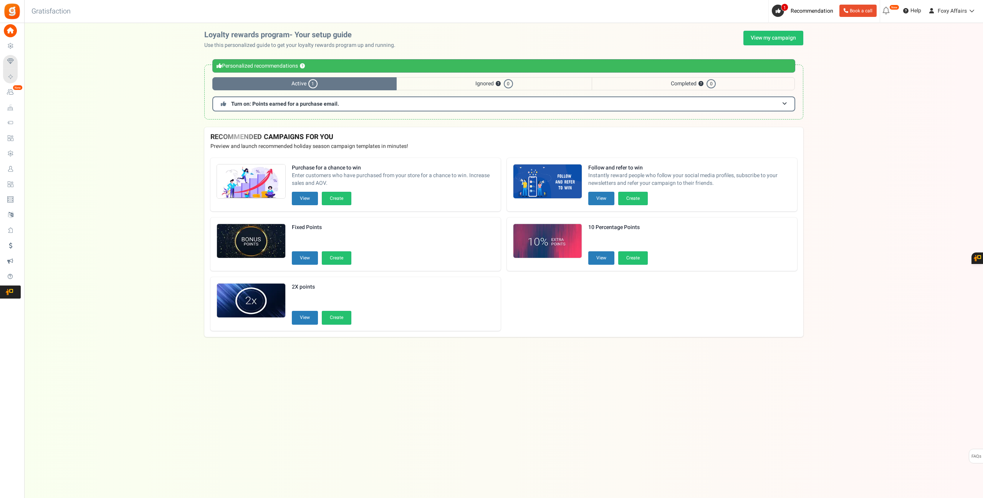 This screenshot has height=498, width=983. I want to click on a: Help, so click(912, 11).